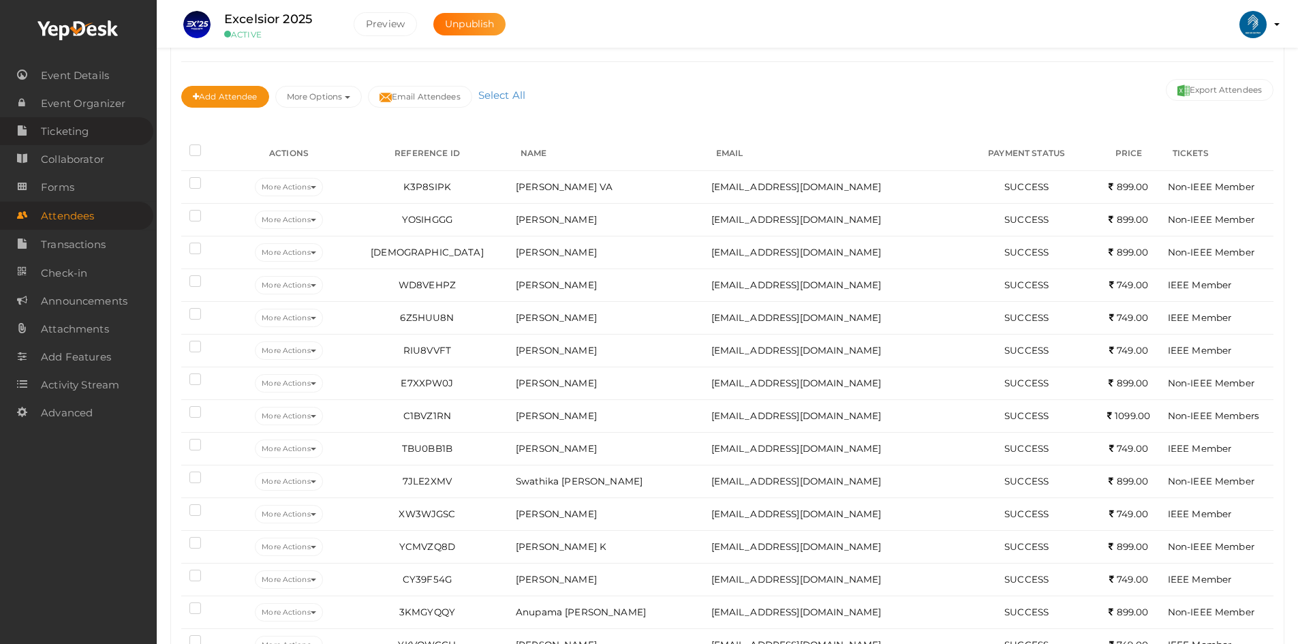 The image size is (1298, 644). I want to click on button: Preview, so click(385, 24).